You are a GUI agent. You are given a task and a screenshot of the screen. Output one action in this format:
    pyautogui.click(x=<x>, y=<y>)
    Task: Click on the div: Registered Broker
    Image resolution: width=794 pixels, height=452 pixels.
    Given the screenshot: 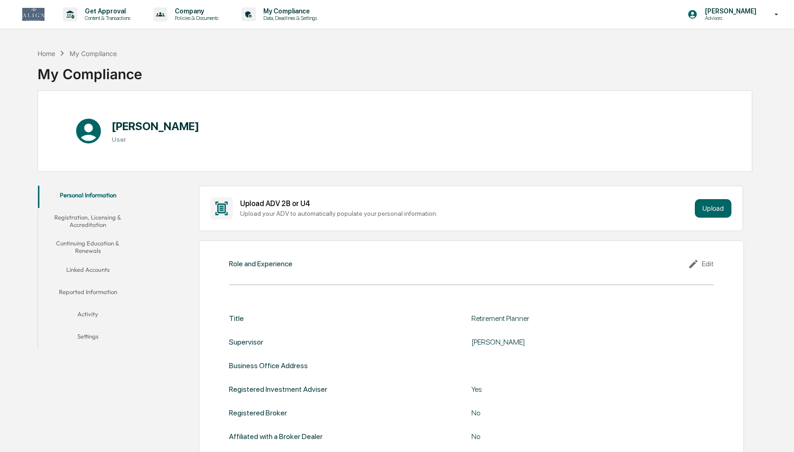 What is the action you would take?
    pyautogui.click(x=258, y=413)
    